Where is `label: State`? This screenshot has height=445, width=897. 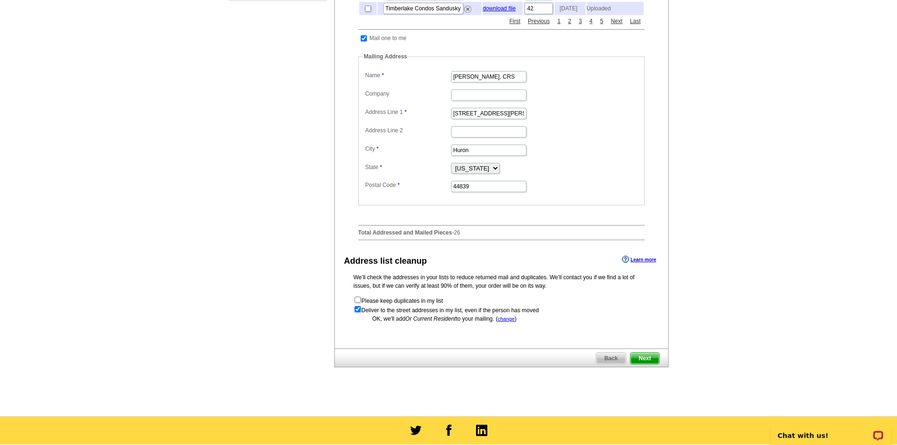 label: State is located at coordinates (408, 167).